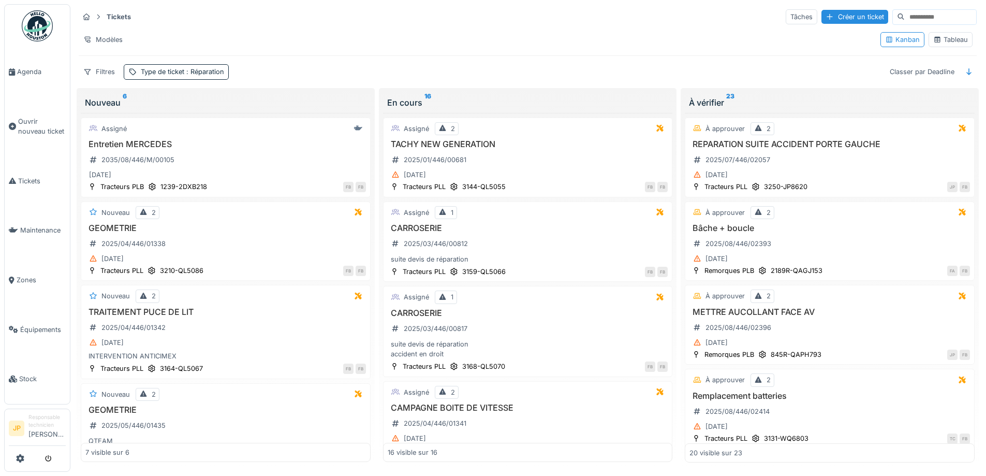 The height and width of the screenshot is (476, 986). What do you see at coordinates (182, 270) in the screenshot?
I see `div: 3210-QL5086` at bounding box center [182, 270].